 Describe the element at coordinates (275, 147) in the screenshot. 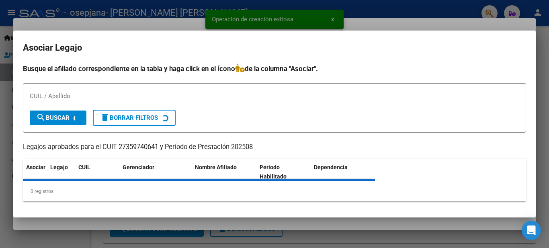

I see `p: Legajos aprobados para el CUIT 27359740641 y Período de Prestación 202508` at that location.